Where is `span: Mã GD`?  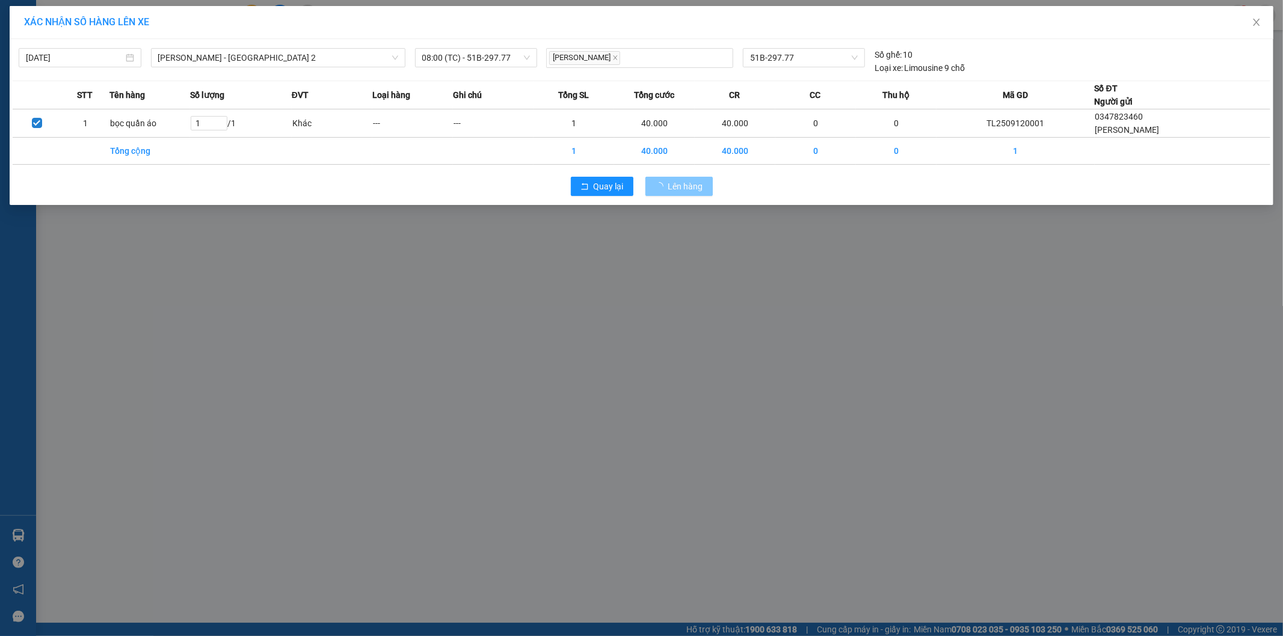 span: Mã GD is located at coordinates (1015, 95).